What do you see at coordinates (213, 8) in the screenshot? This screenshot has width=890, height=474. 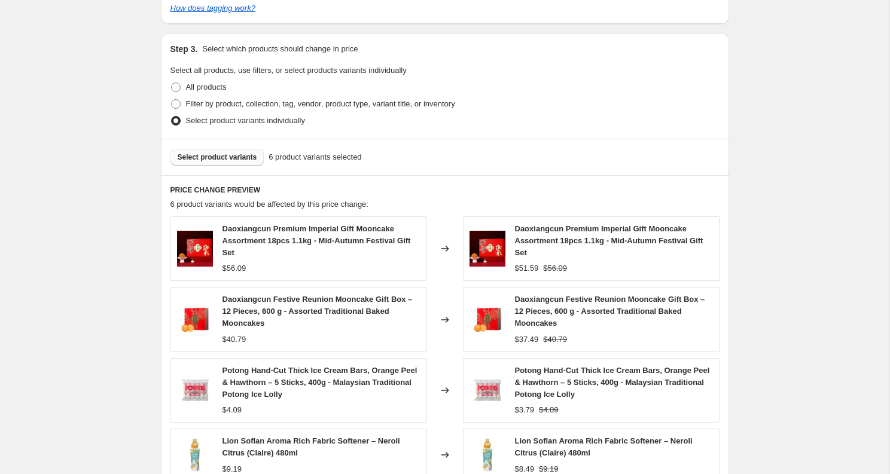 I see `a: How does tagging work?` at bounding box center [213, 8].